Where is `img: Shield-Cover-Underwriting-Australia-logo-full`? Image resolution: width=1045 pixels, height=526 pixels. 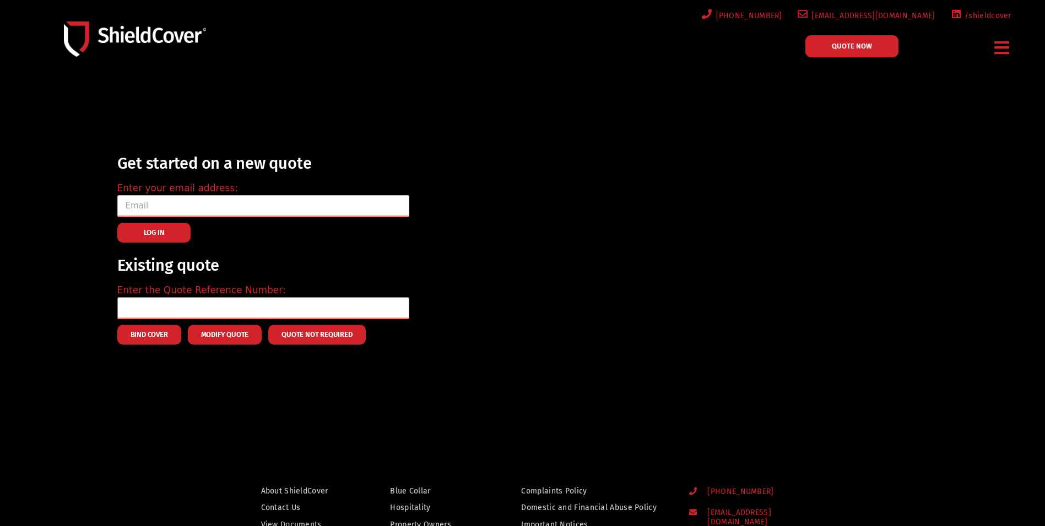 img: Shield-Cover-Underwriting-Australia-logo-full is located at coordinates (135, 39).